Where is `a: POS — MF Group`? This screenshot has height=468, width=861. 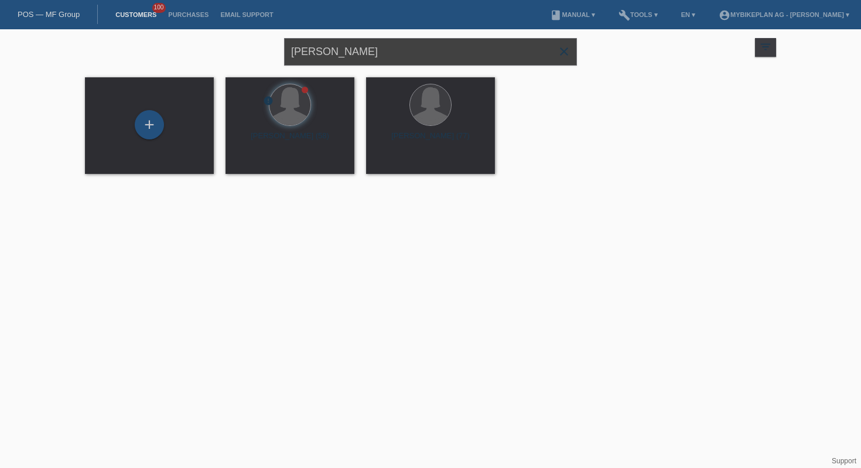
a: POS — MF Group is located at coordinates (49, 14).